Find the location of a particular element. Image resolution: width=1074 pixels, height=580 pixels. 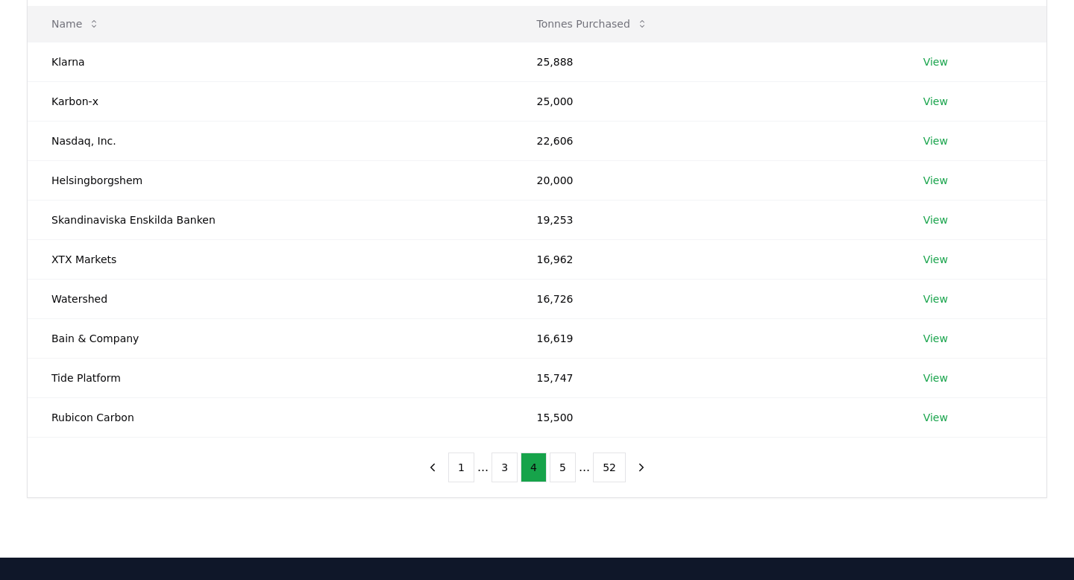

td: 16,962 is located at coordinates (706, 259).